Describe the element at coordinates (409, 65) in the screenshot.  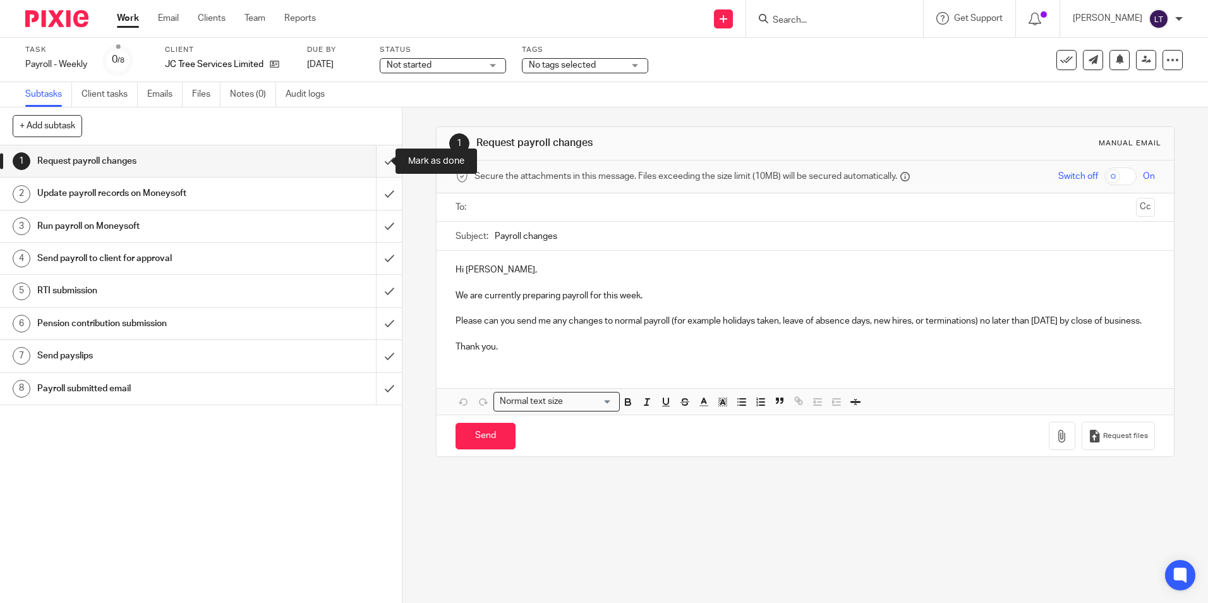
I see `span: Not started` at that location.